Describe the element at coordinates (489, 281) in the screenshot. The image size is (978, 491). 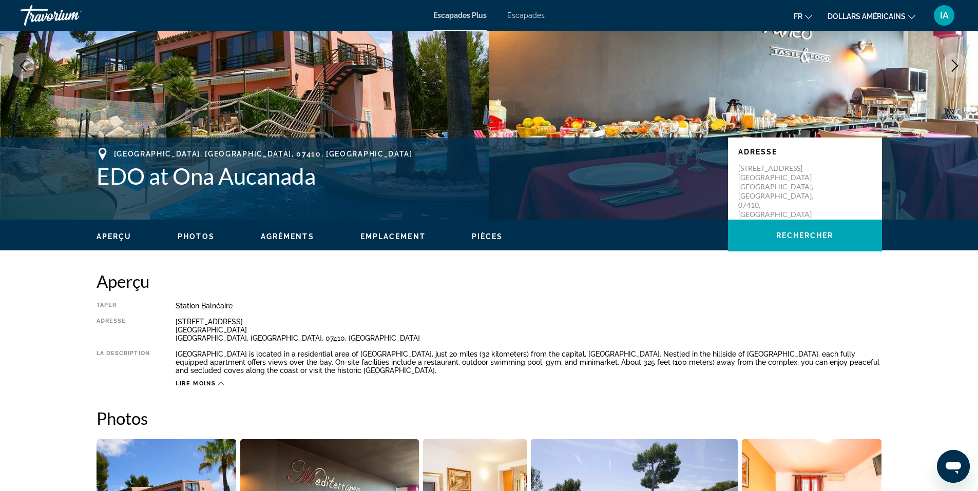
I see `h2: Aperçu` at that location.